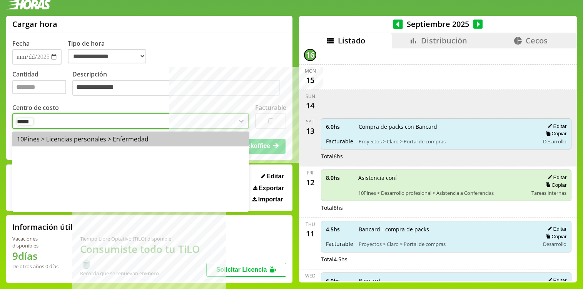  I want to click on button: Exportar, so click(269, 189).